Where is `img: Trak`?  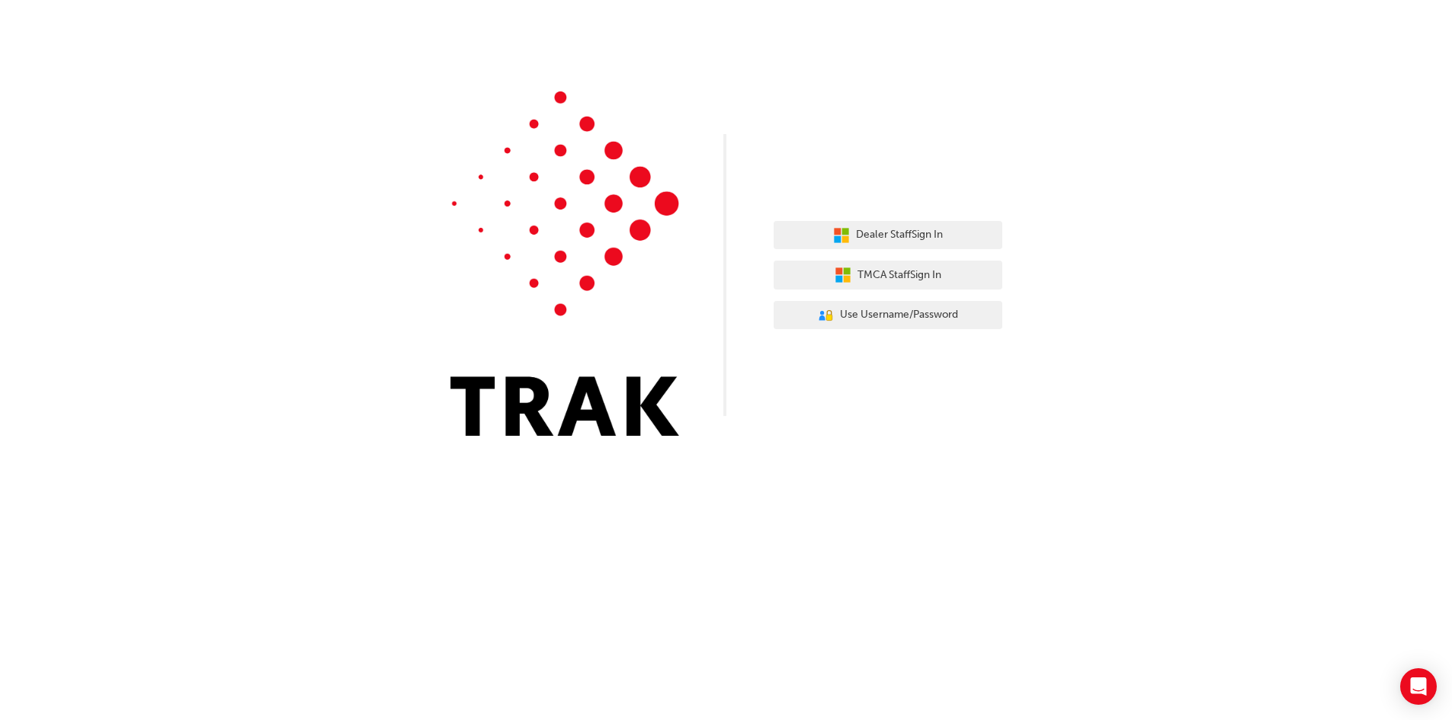
img: Trak is located at coordinates (565, 264).